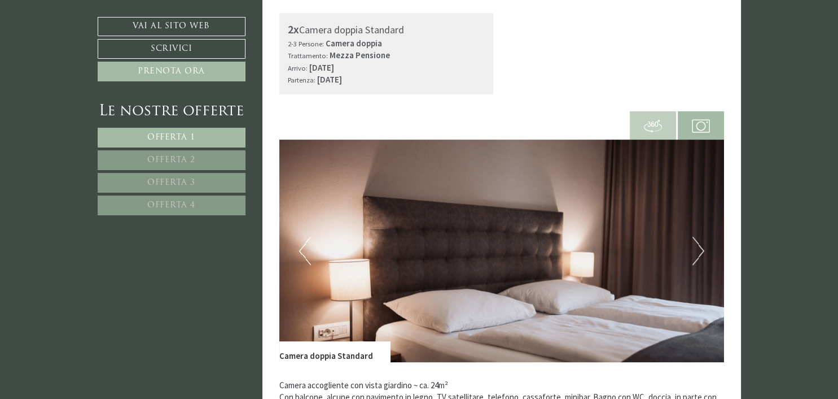 This screenshot has width=838, height=399. What do you see at coordinates (308, 55) in the screenshot?
I see `small: Trattamento:` at bounding box center [308, 55].